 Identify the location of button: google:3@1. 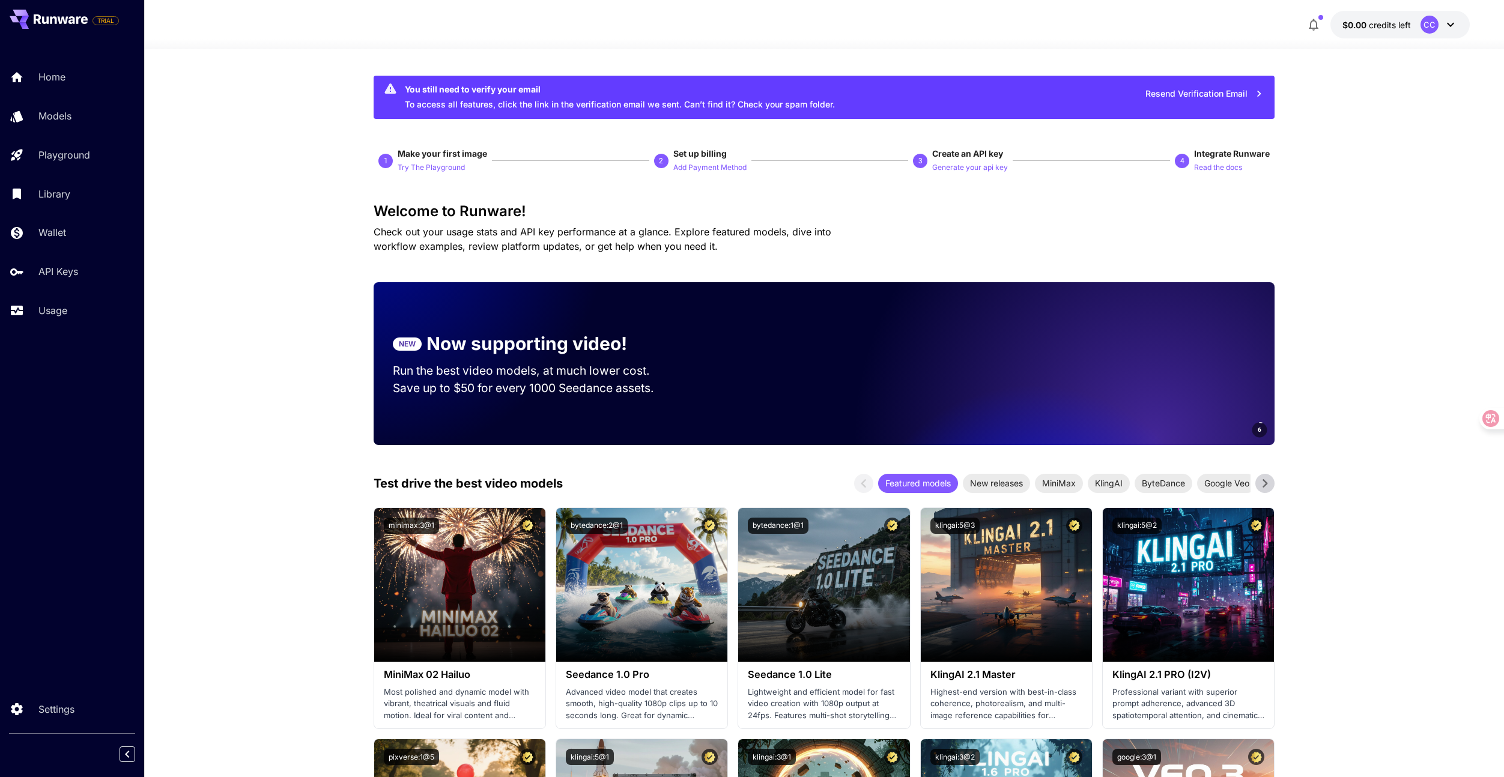
(1137, 757).